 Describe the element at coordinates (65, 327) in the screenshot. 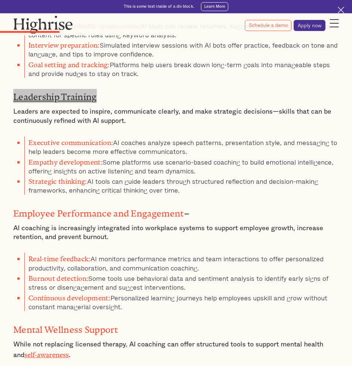

I see `strong: Mental Wellness Support` at that location.